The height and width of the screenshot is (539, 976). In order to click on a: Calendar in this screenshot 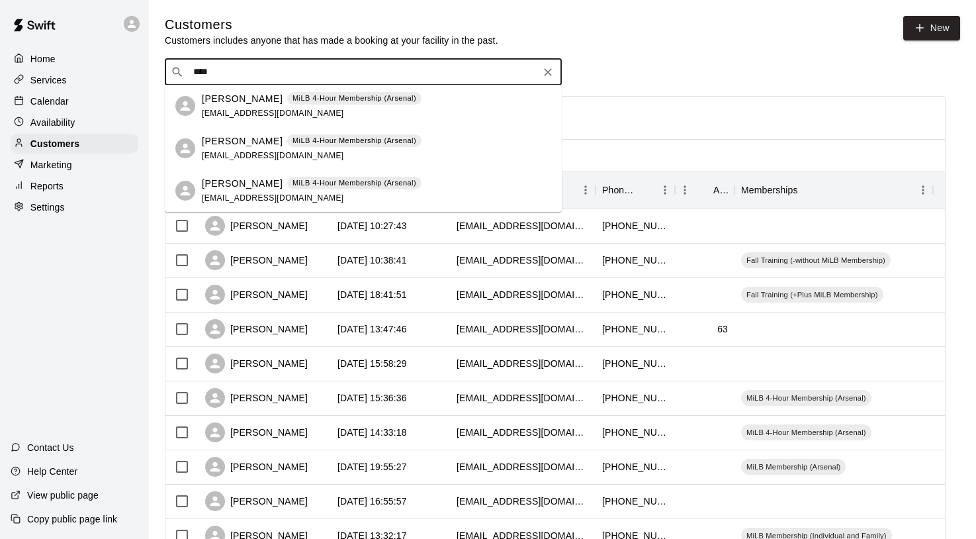, I will do `click(74, 101)`.